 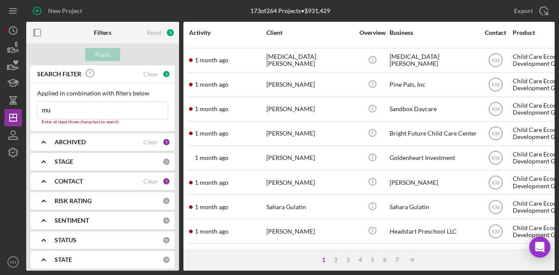 I want to click on div: 5, so click(x=372, y=260).